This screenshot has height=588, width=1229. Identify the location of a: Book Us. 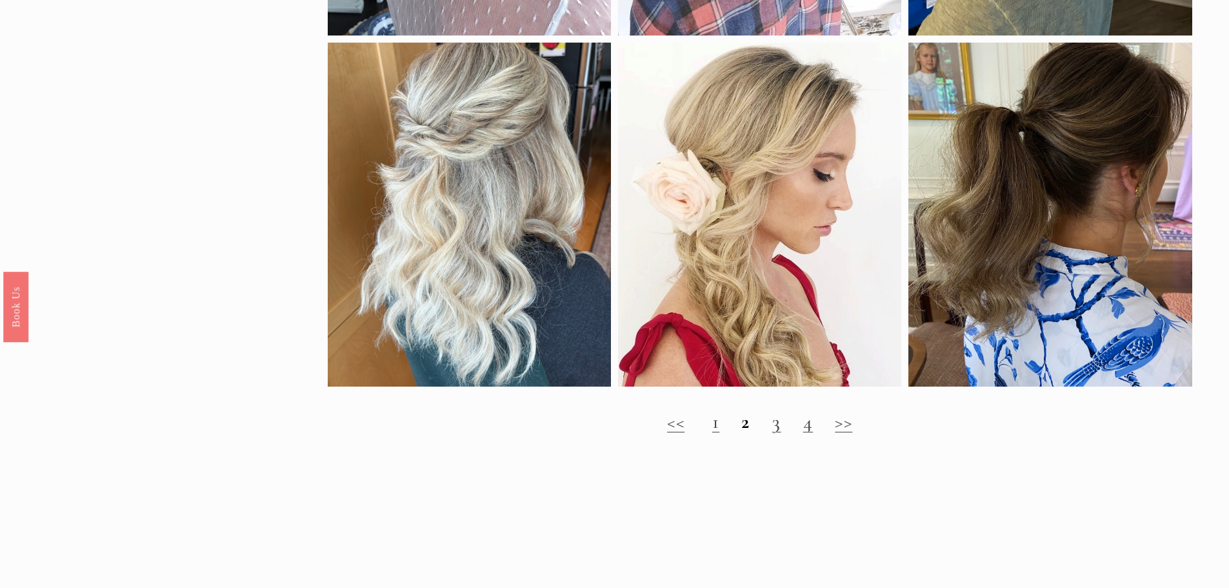
(15, 306).